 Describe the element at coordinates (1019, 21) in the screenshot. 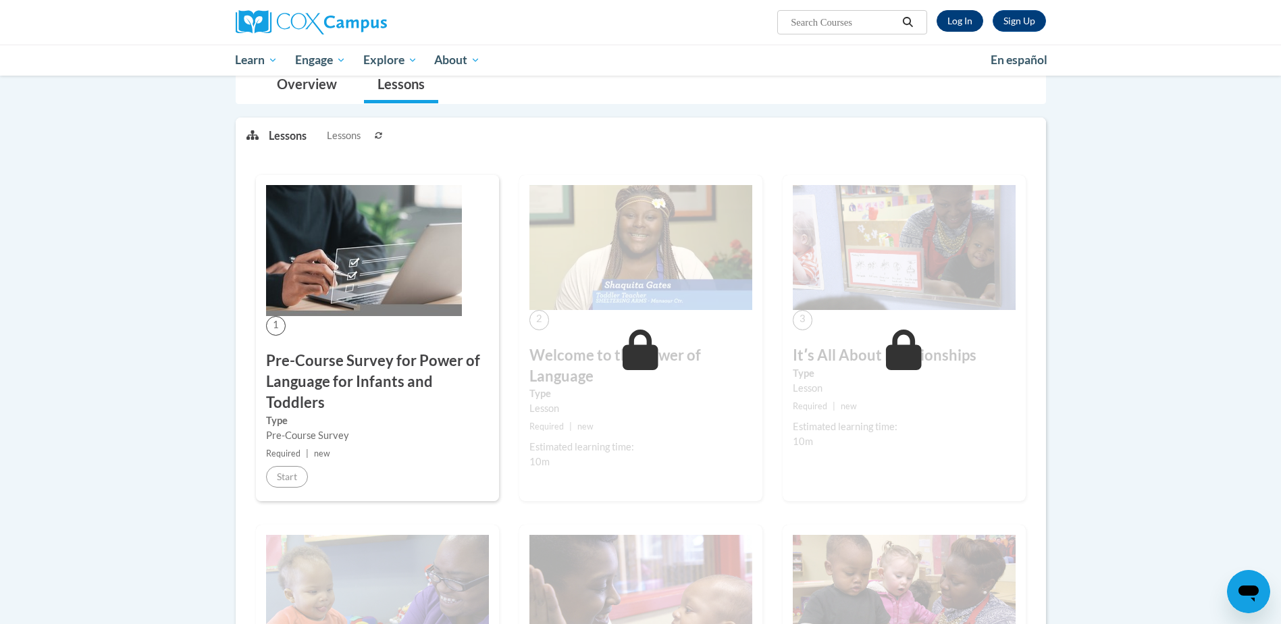

I see `a: Register` at that location.